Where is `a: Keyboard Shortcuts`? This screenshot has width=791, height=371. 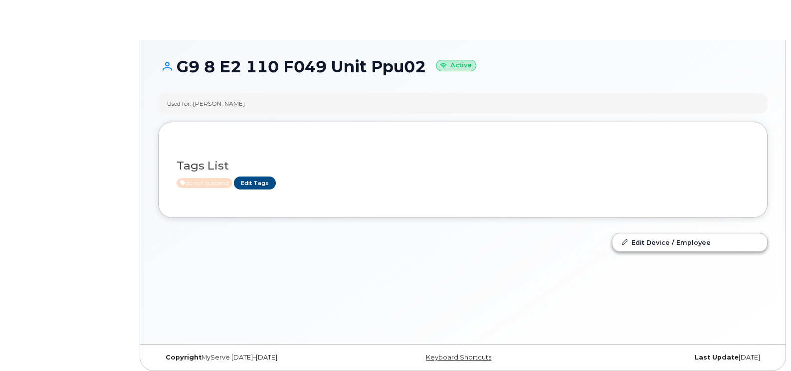 a: Keyboard Shortcuts is located at coordinates (458, 357).